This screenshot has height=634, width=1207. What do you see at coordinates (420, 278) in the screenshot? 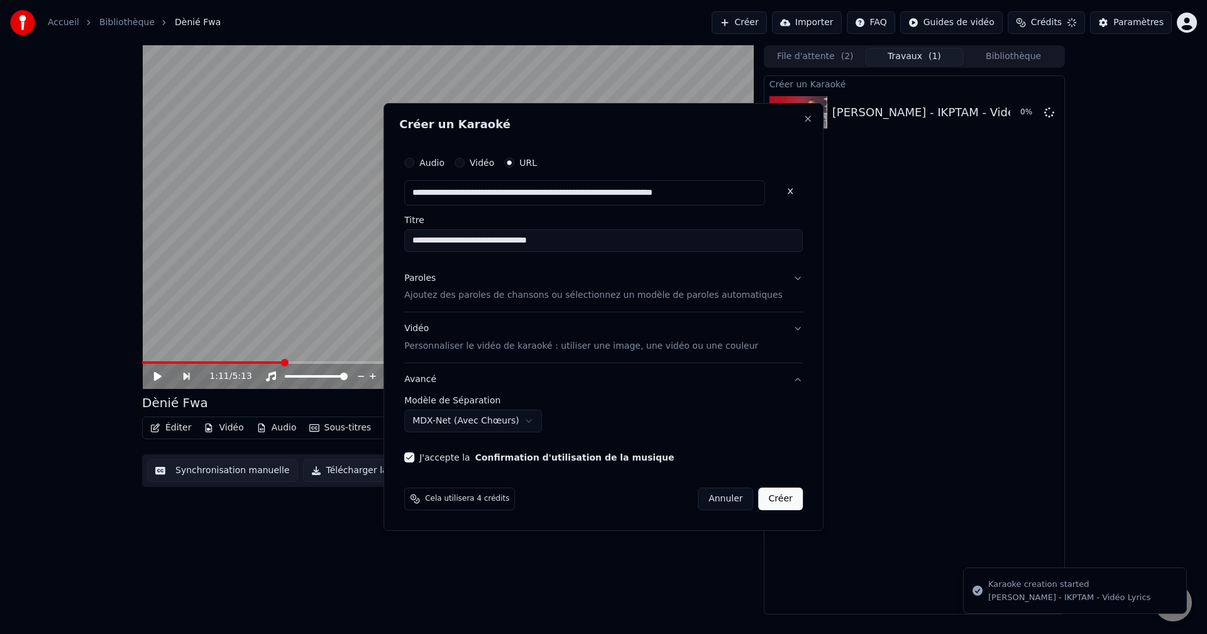
I see `div: Paroles` at bounding box center [420, 278].